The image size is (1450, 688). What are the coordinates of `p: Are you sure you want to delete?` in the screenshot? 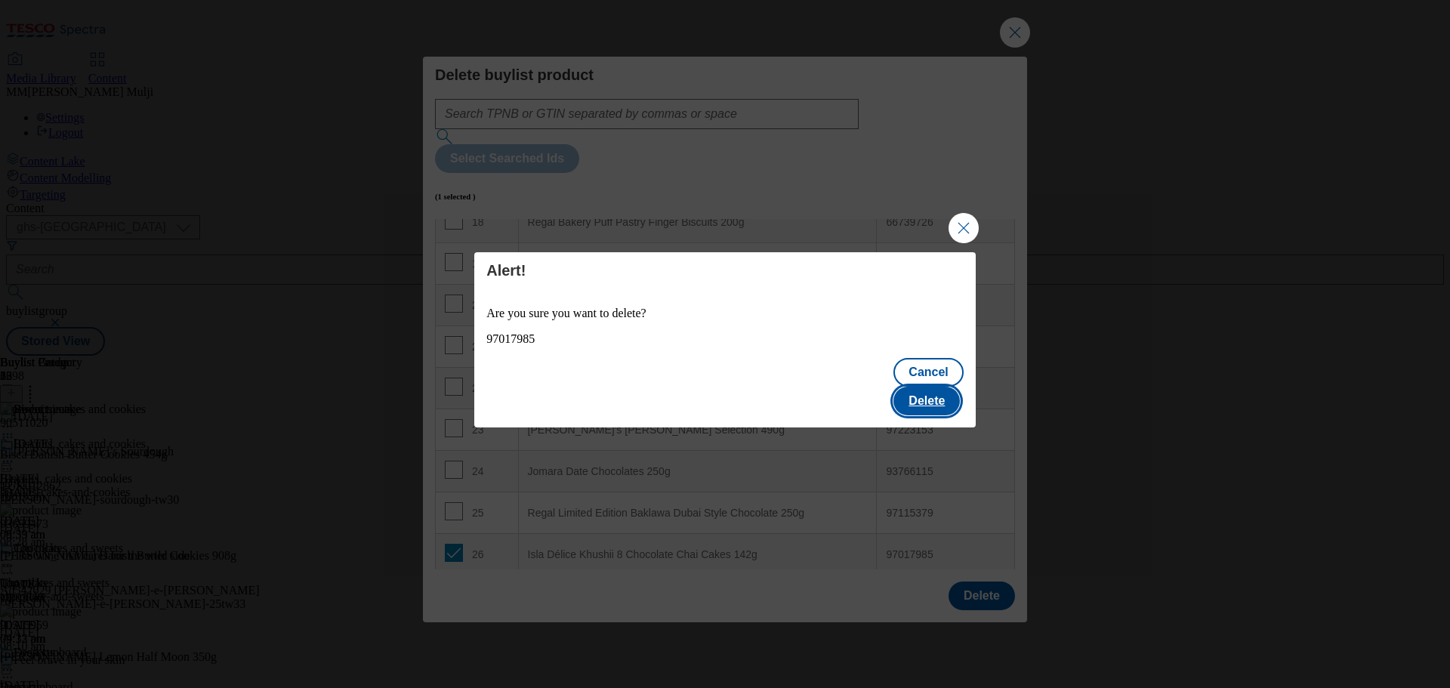 It's located at (725, 314).